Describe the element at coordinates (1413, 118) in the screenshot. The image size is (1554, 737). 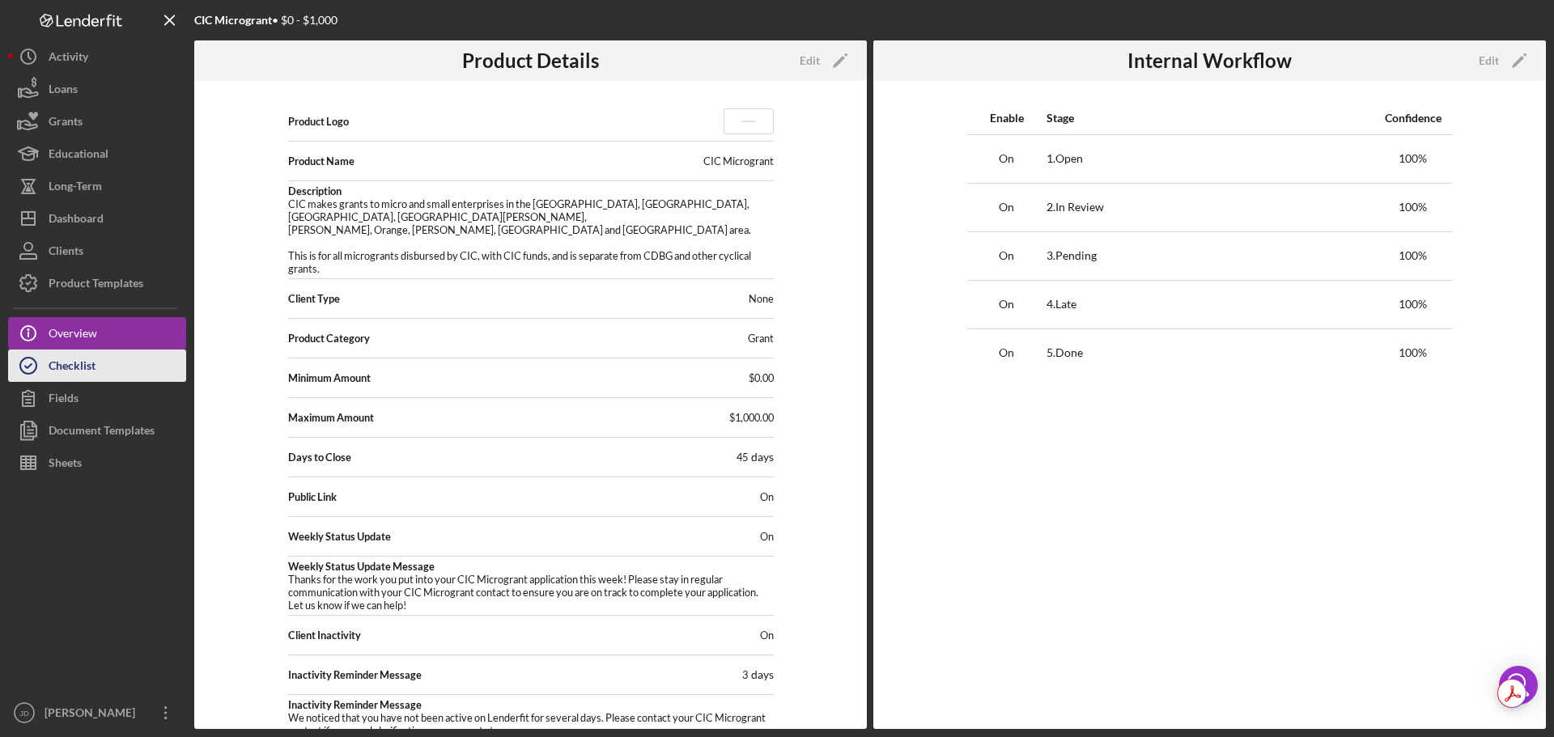
I see `th: Confidence` at that location.